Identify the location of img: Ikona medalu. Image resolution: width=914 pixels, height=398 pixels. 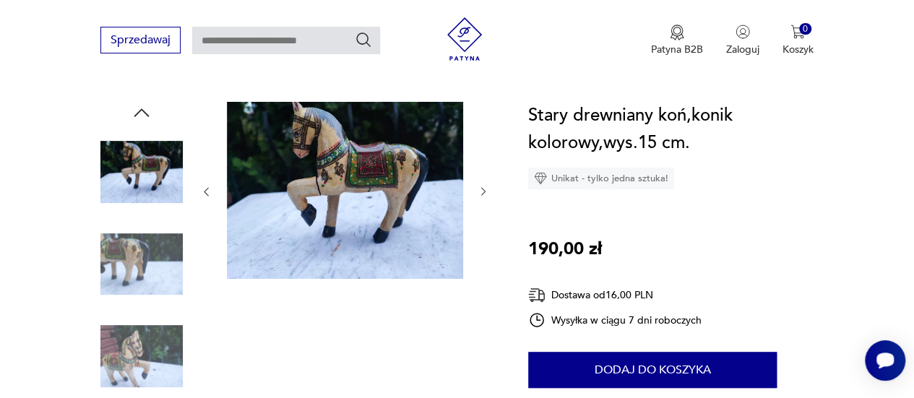
(677, 33).